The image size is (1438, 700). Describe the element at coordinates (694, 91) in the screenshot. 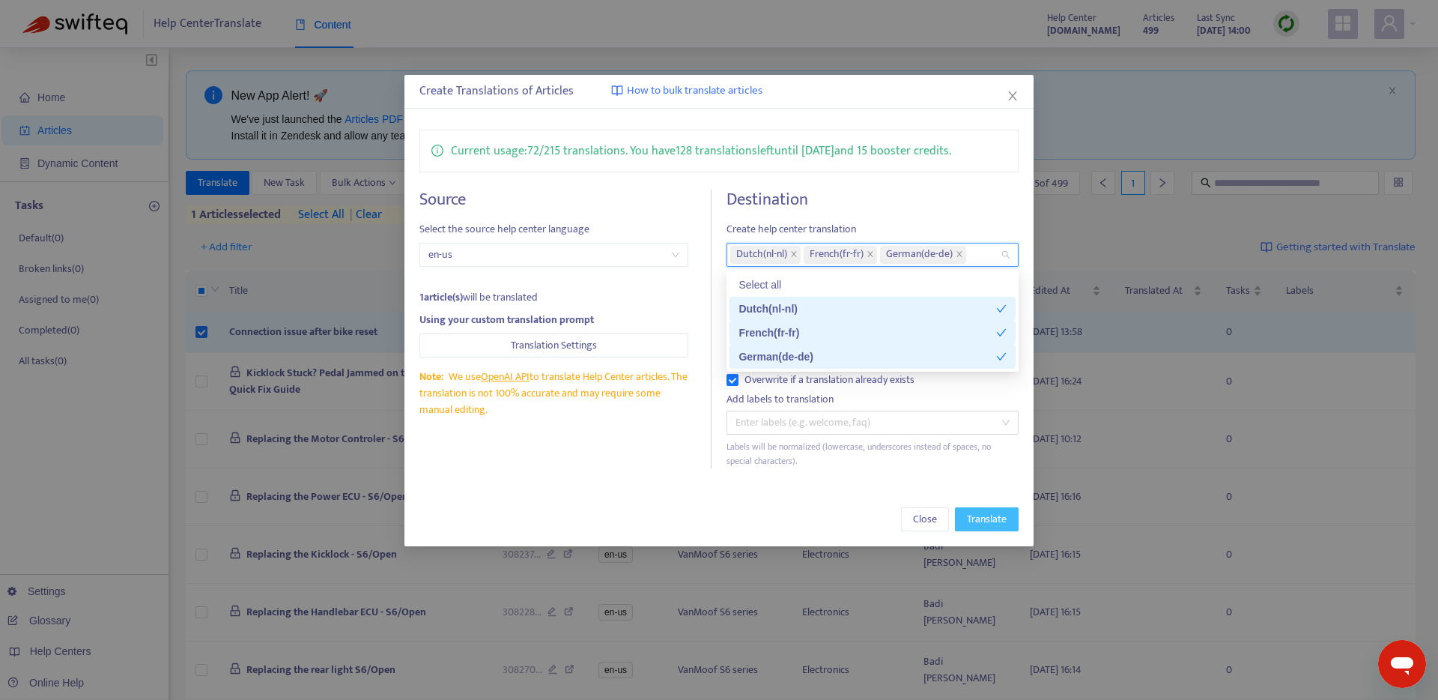

I see `span: How to bulk translate articles` at that location.